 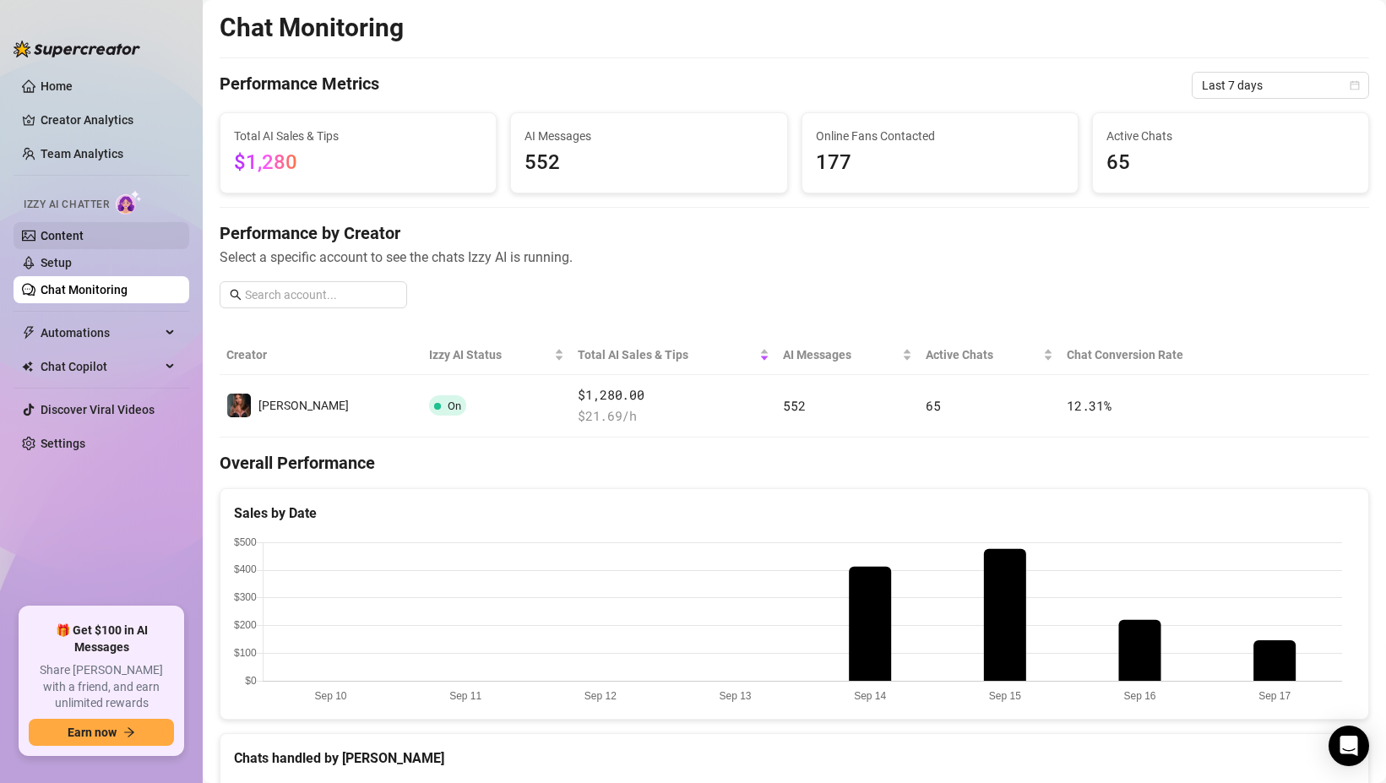 What do you see at coordinates (57, 86) in the screenshot?
I see `a: Home` at bounding box center [57, 86].